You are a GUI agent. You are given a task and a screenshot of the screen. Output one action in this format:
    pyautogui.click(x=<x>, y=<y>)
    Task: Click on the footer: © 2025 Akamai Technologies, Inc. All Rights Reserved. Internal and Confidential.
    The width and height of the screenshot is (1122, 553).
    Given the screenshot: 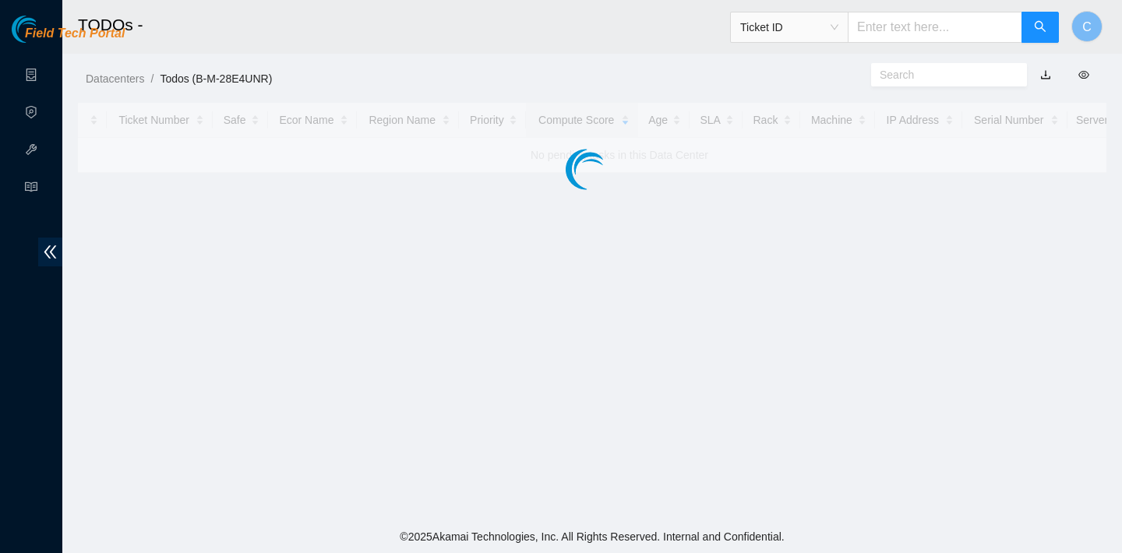 What is the action you would take?
    pyautogui.click(x=592, y=537)
    